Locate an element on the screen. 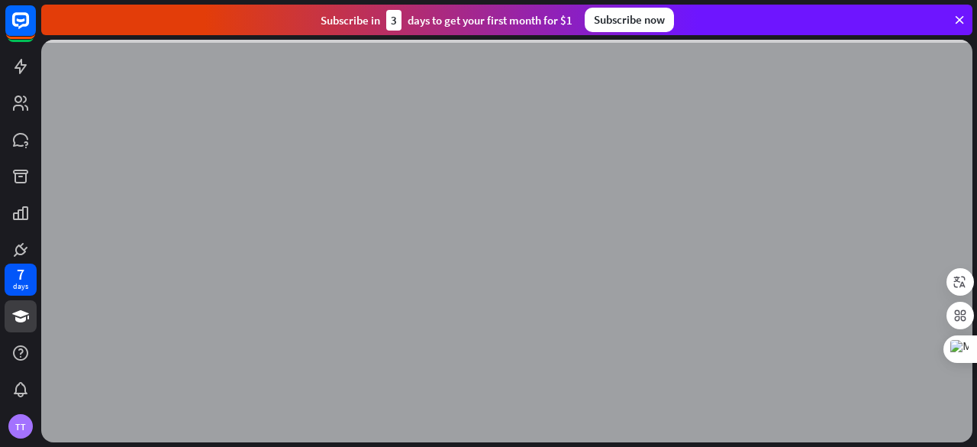 The image size is (977, 447). a: 7 days is located at coordinates (21, 279).